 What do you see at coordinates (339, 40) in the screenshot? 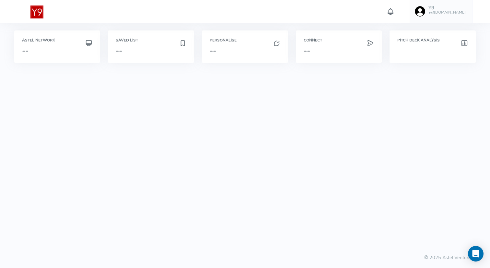
I see `h6: Connect` at bounding box center [339, 40].